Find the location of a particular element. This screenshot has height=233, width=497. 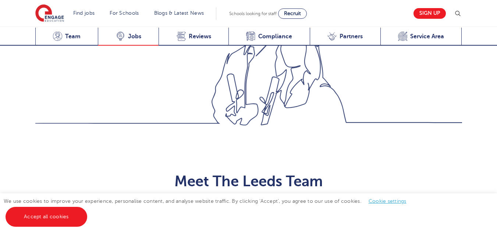

a: Service Area is located at coordinates (421, 36).